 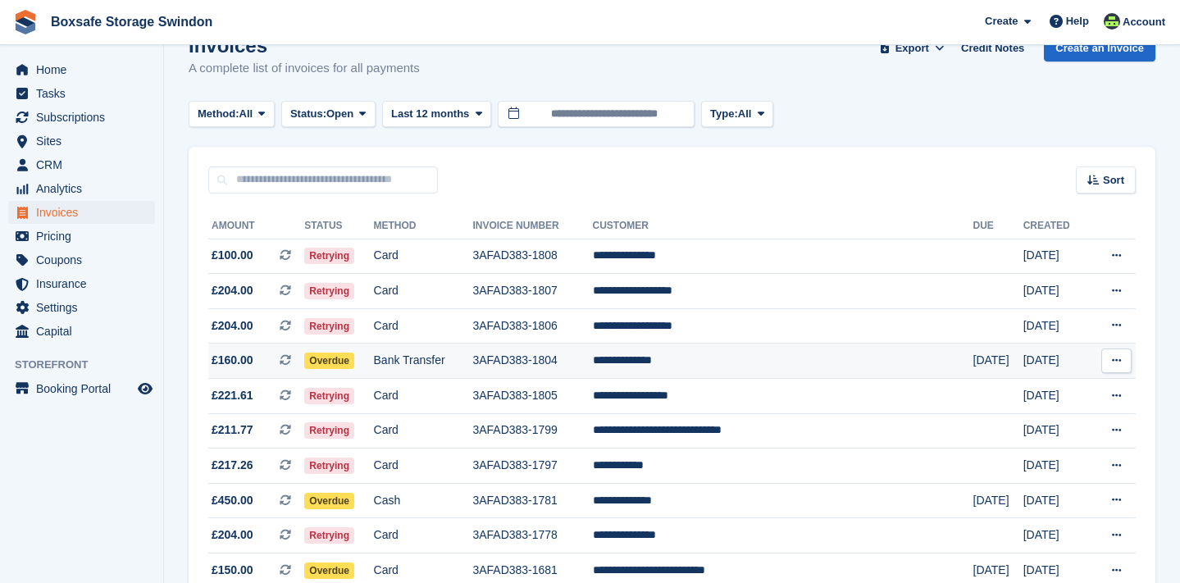 What do you see at coordinates (304, 68) in the screenshot?
I see `p: A complete list of invoices for all payments` at bounding box center [304, 68].